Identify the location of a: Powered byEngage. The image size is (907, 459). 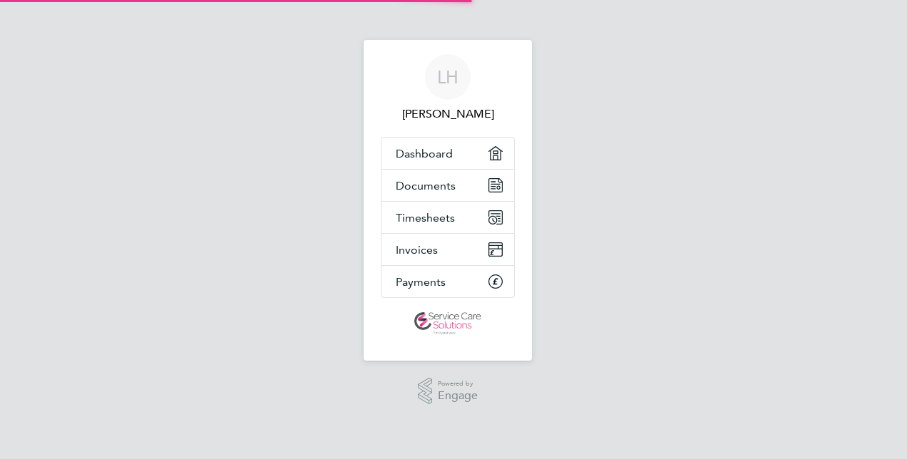
(448, 391).